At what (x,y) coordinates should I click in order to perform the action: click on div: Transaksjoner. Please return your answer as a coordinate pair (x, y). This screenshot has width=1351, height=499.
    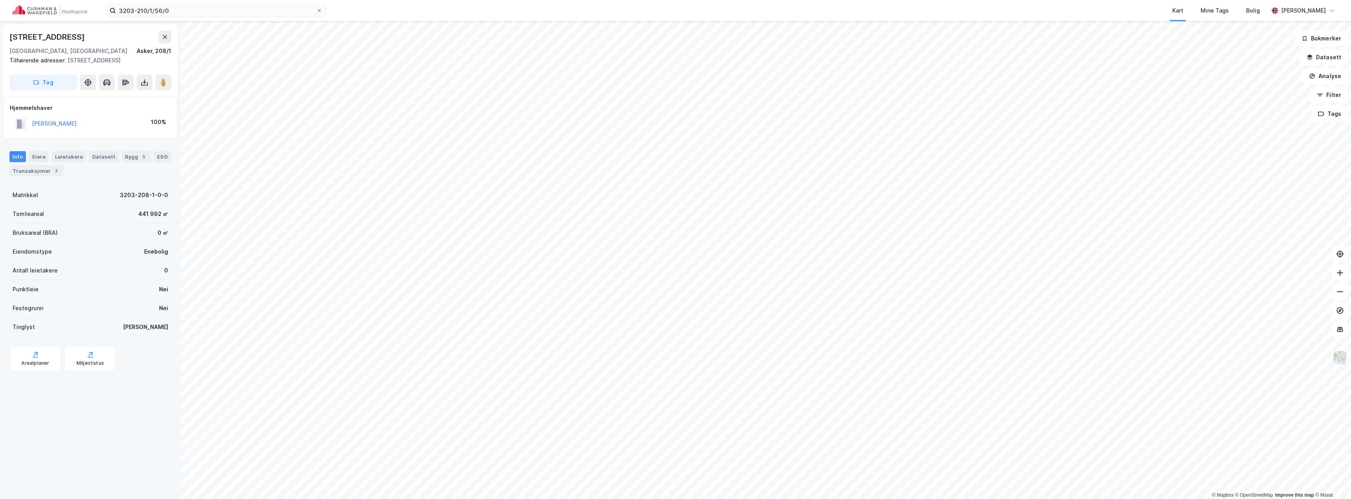
    Looking at the image, I should click on (36, 171).